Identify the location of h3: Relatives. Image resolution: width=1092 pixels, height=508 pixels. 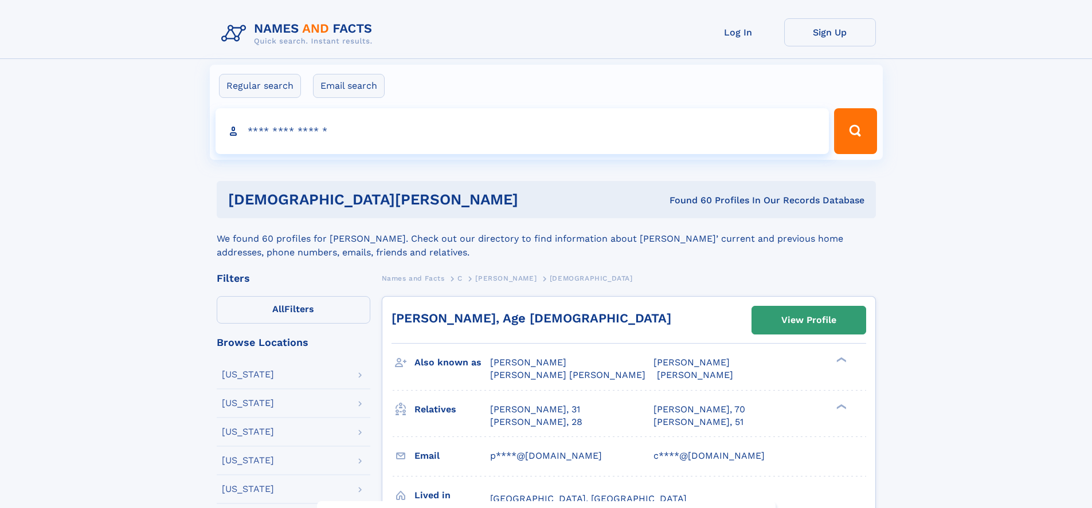
(452, 410).